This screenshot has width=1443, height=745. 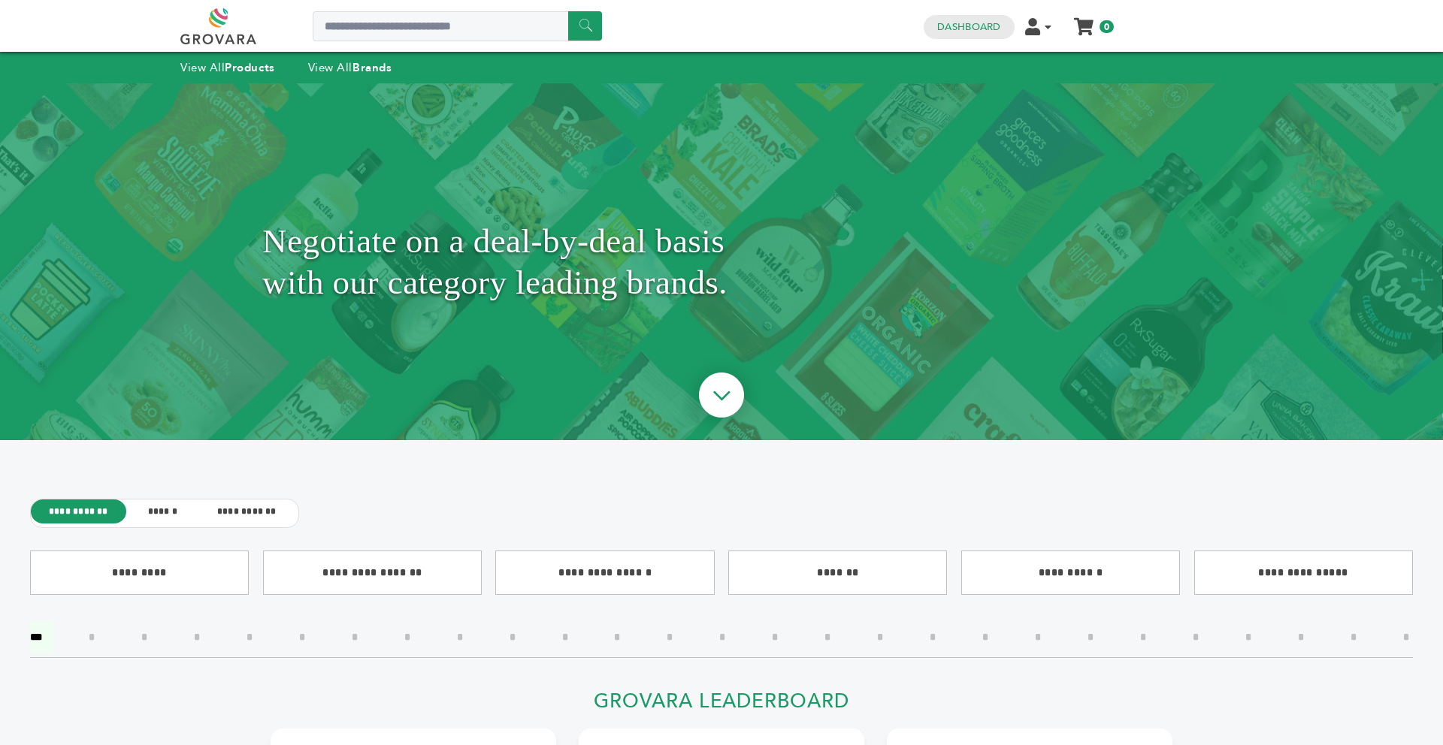 What do you see at coordinates (350, 68) in the screenshot?
I see `a: View AllBrands` at bounding box center [350, 68].